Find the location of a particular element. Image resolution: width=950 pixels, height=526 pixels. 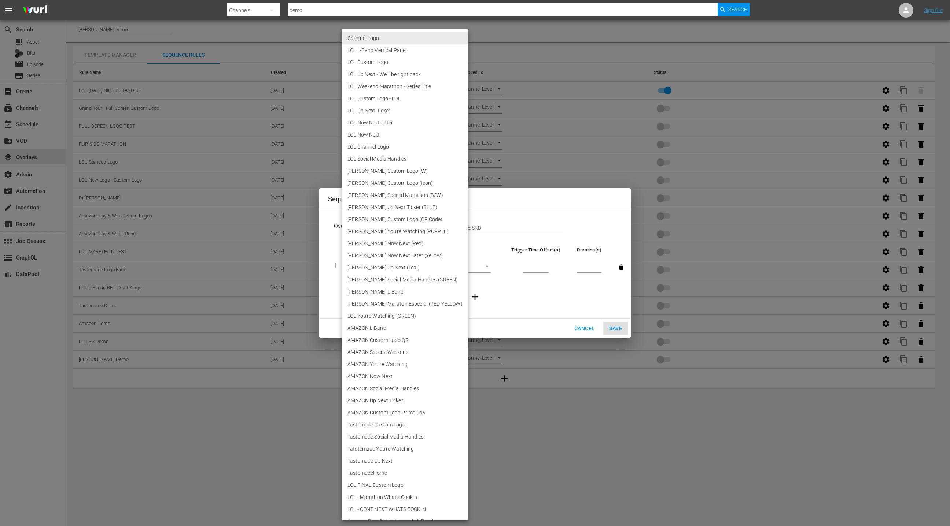

li: AMAZON Custom Logo Prime Day is located at coordinates (405, 413).